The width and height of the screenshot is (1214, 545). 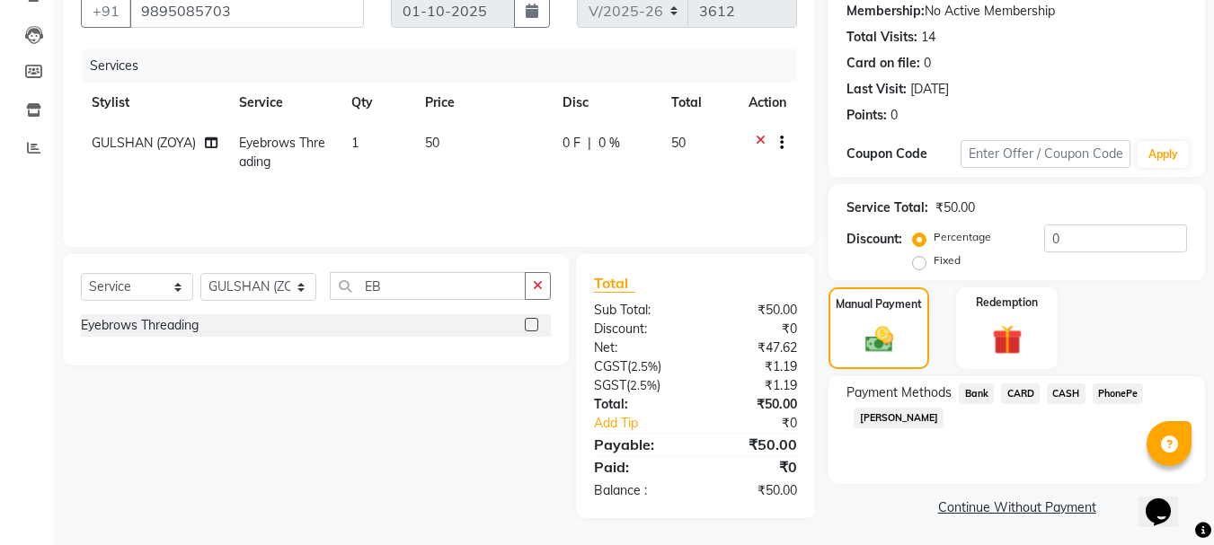 I want to click on div: Last Visit:, so click(x=876, y=89).